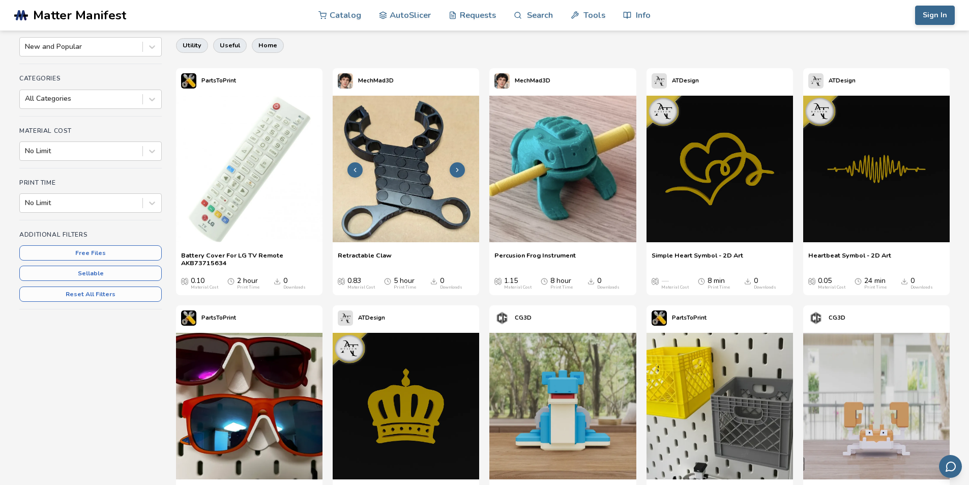 The image size is (969, 485). I want to click on h4: Additional Filters, so click(91, 234).